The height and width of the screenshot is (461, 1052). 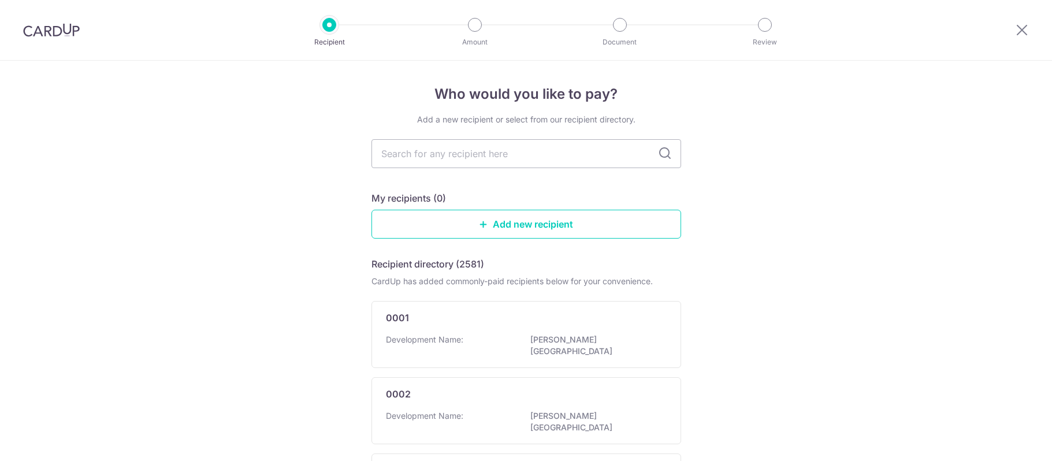 What do you see at coordinates (408, 198) in the screenshot?
I see `h5: My recipients (0)` at bounding box center [408, 198].